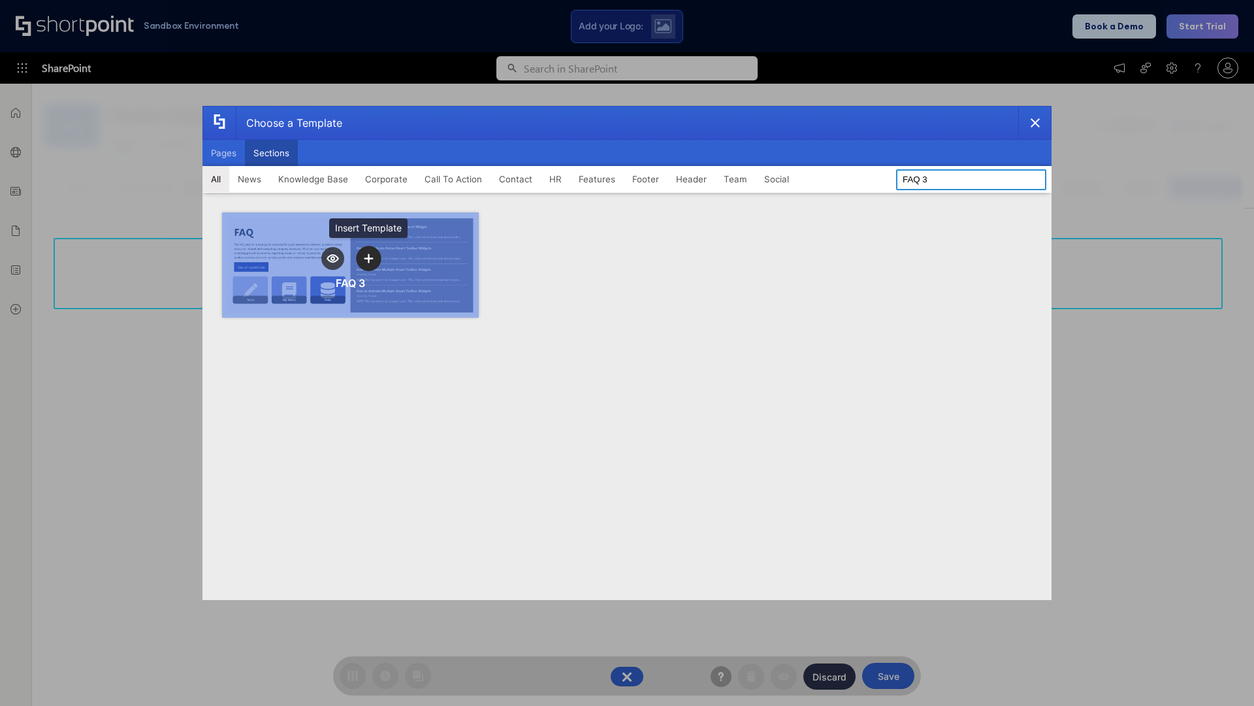  What do you see at coordinates (971, 180) in the screenshot?
I see `input: Search` at bounding box center [971, 180].